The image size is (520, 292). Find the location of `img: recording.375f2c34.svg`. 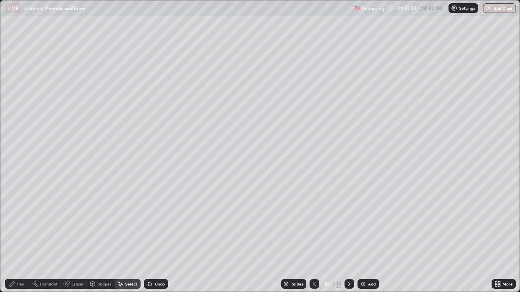

img: recording.375f2c34.svg is located at coordinates (357, 8).